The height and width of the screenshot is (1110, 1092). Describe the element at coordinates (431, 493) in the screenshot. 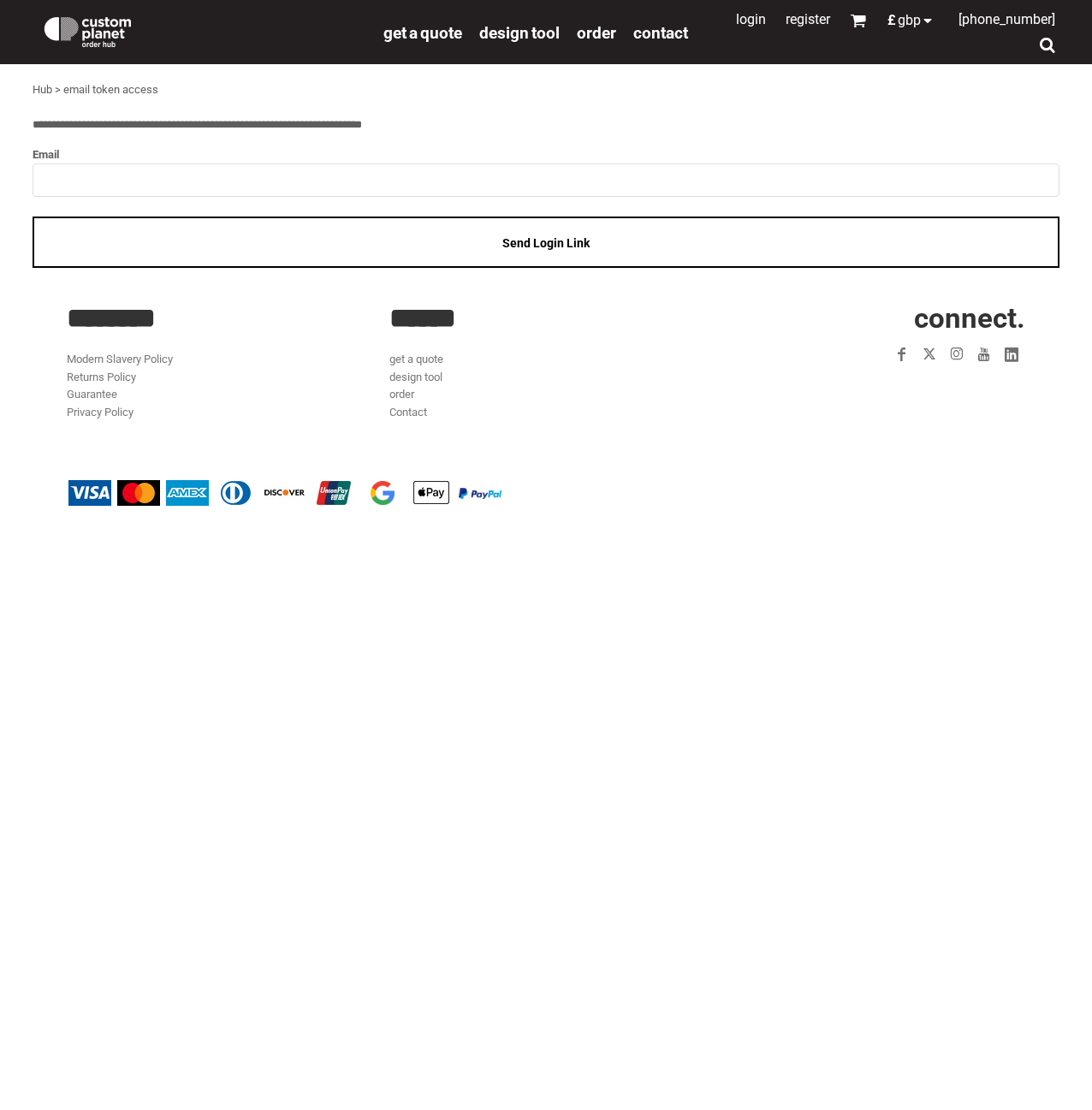

I see `img: Apple Pay` at that location.